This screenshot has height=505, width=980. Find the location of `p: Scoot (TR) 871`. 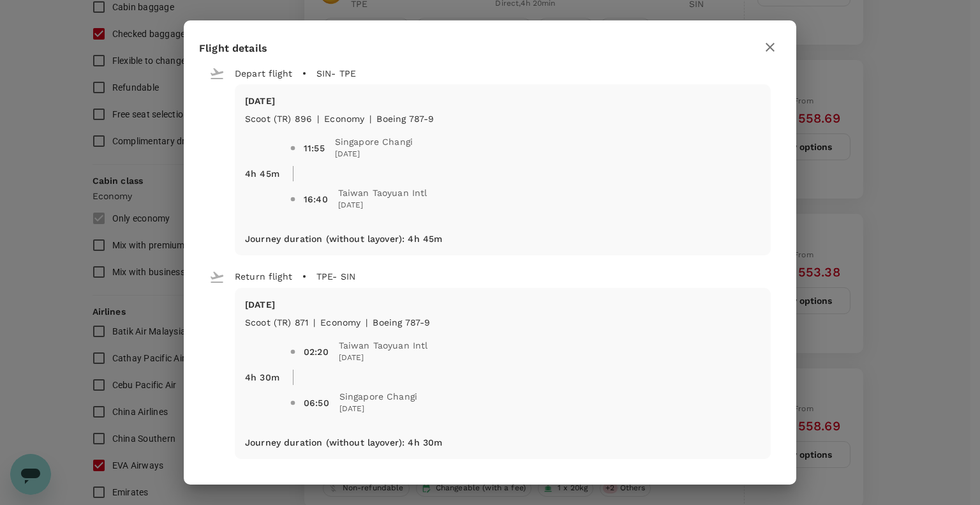

p: Scoot (TR) 871 is located at coordinates (276, 322).